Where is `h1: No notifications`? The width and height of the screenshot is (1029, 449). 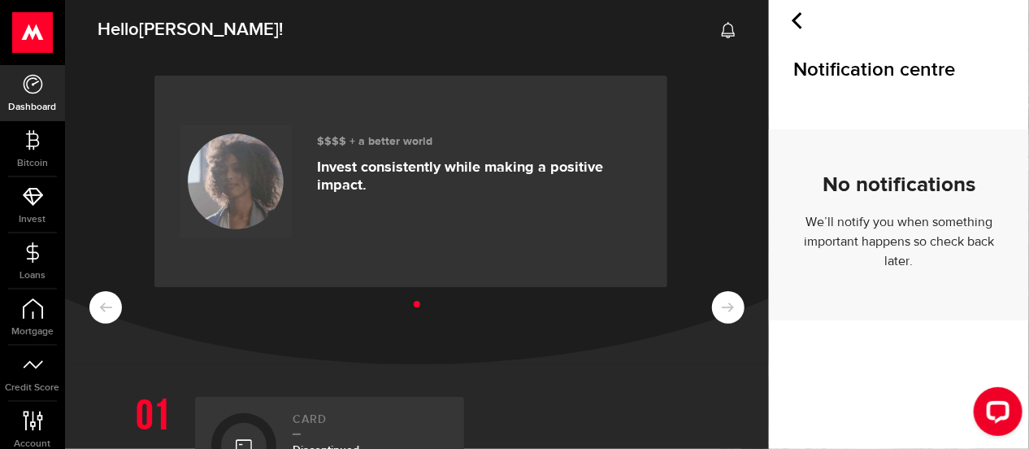 h1: No notifications is located at coordinates (899, 185).